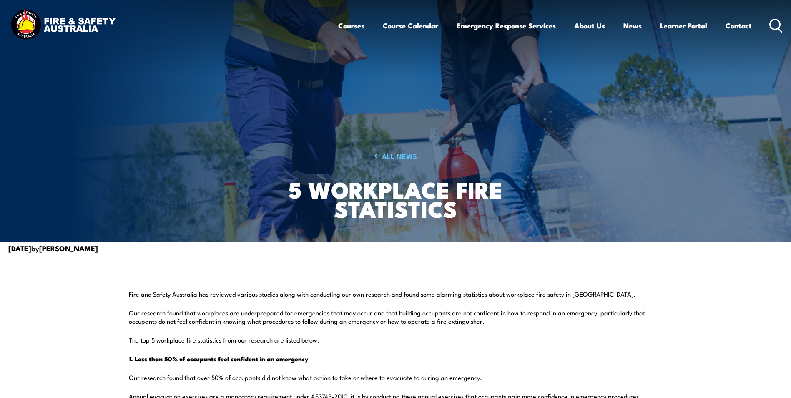 This screenshot has width=791, height=398. What do you see at coordinates (683, 25) in the screenshot?
I see `a: Learner Portal` at bounding box center [683, 25].